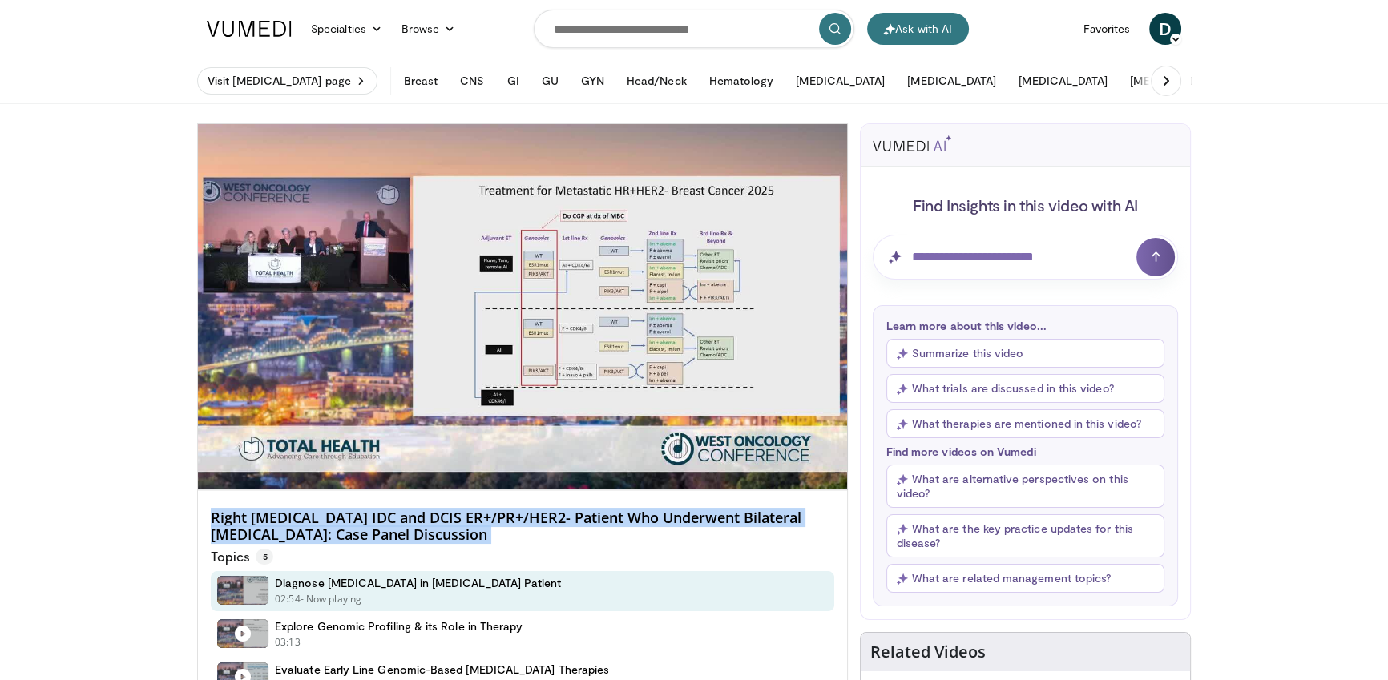 The width and height of the screenshot is (1388, 680). What do you see at coordinates (694, 29) in the screenshot?
I see `input: Search topics, interventions` at bounding box center [694, 29].